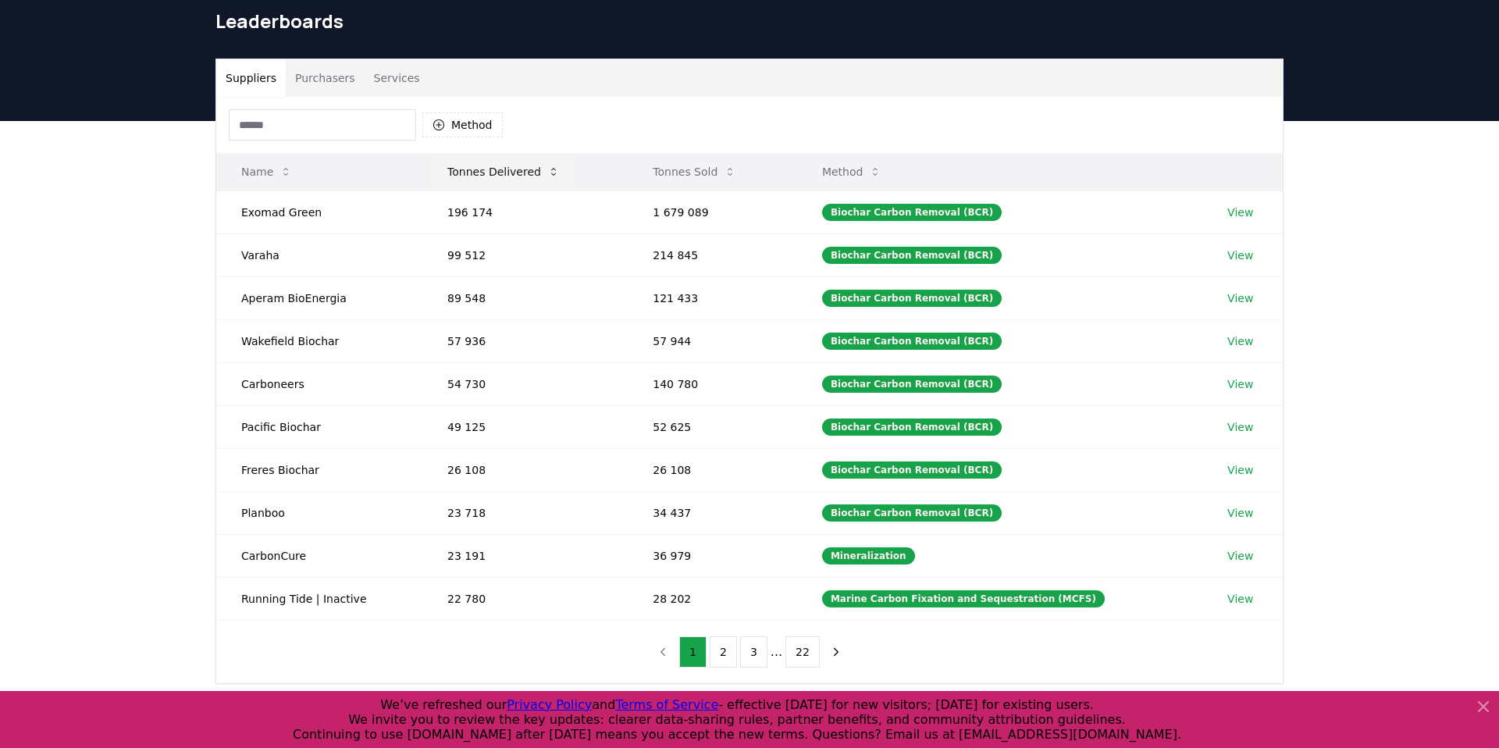 This screenshot has height=748, width=1499. What do you see at coordinates (868, 556) in the screenshot?
I see `div: Mineralization` at bounding box center [868, 556].